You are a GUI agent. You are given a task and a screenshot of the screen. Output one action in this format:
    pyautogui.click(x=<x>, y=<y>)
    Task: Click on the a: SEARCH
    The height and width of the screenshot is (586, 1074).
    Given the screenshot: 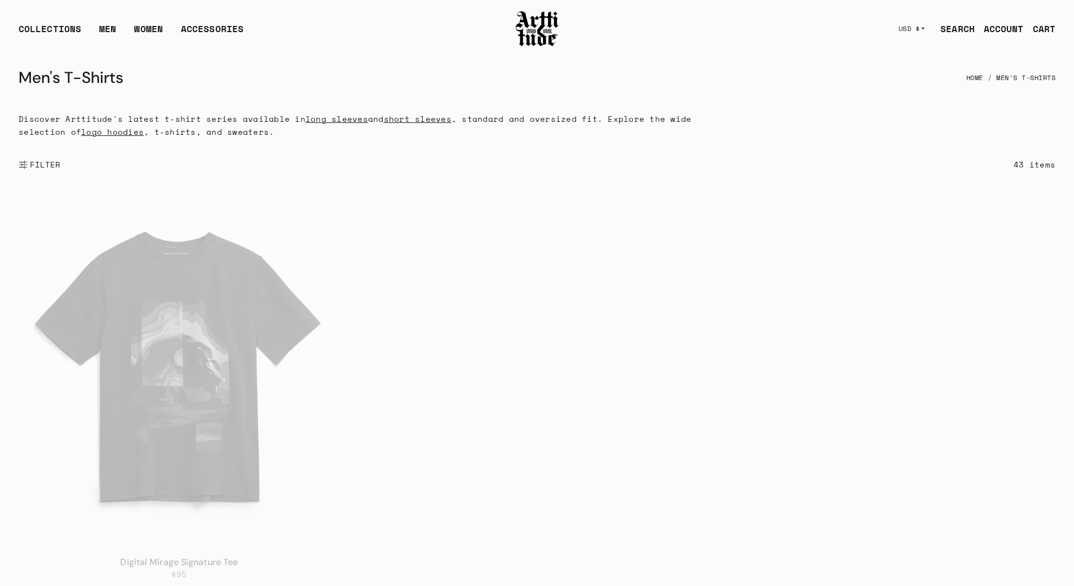 What is the action you would take?
    pyautogui.click(x=953, y=29)
    